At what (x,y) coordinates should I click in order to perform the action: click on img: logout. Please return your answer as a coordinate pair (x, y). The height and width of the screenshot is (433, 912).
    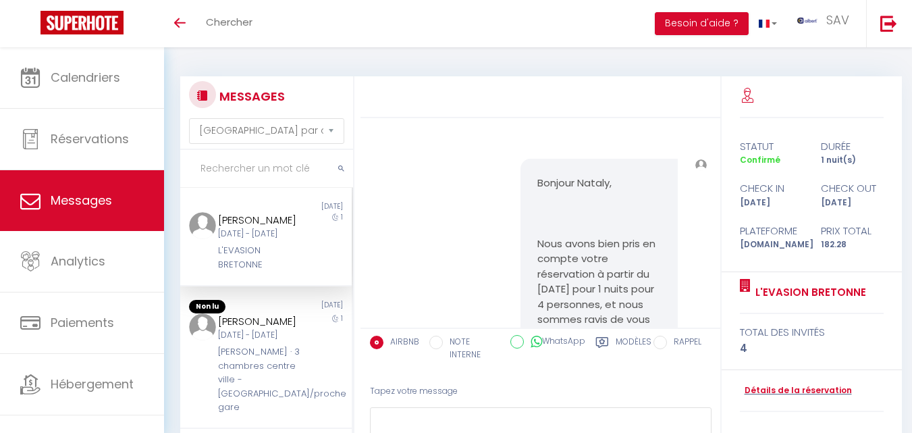
    Looking at the image, I should click on (888, 23).